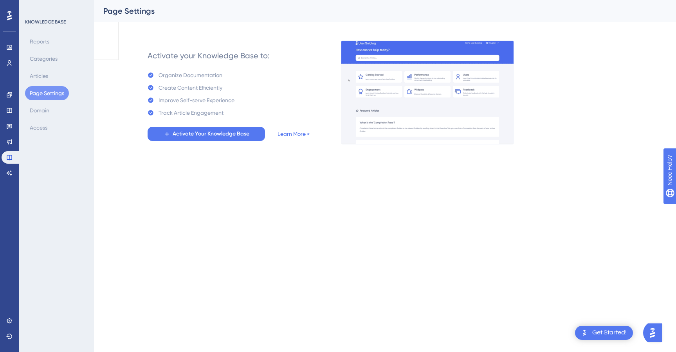 The width and height of the screenshot is (676, 352). I want to click on button: Reports, so click(40, 41).